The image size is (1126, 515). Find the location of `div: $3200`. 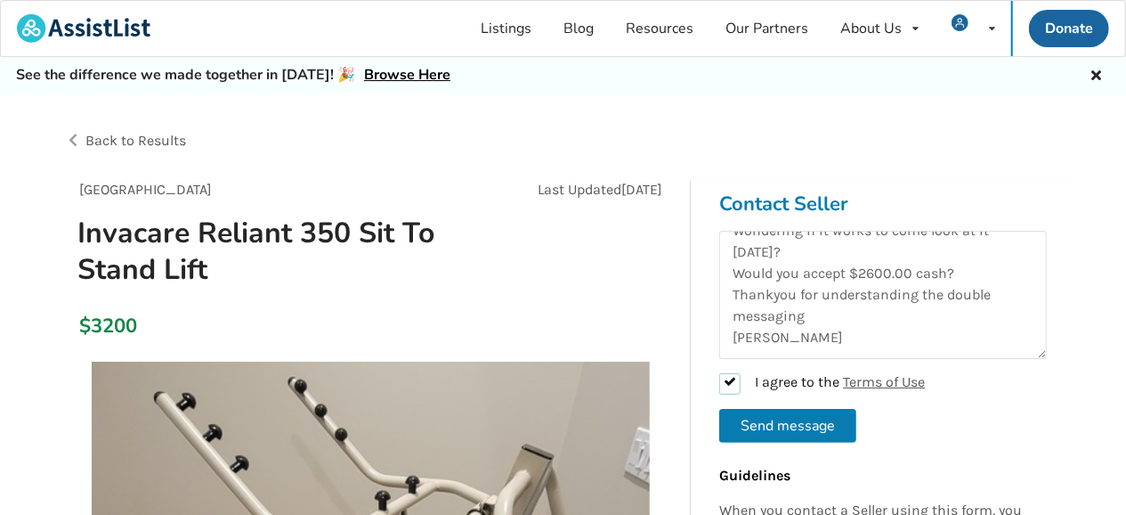

div: $3200 is located at coordinates (84, 326).